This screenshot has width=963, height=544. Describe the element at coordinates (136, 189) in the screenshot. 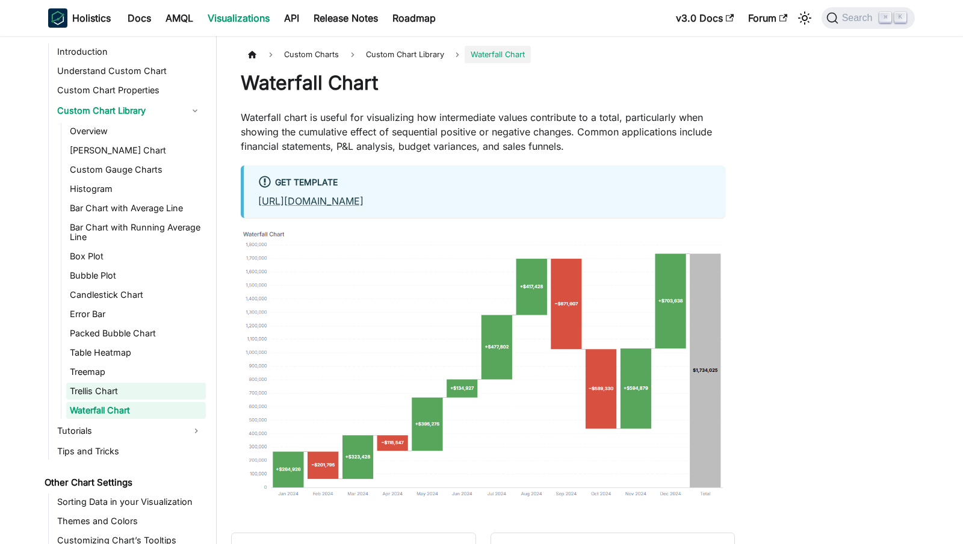

I see `a: Histogram` at that location.